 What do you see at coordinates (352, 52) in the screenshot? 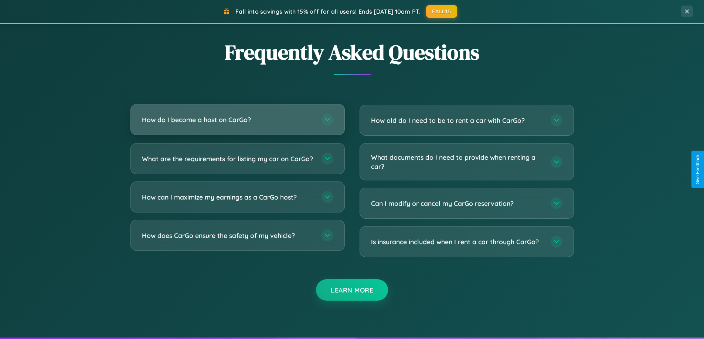
I see `h2: Frequently Asked Questions` at bounding box center [352, 52].